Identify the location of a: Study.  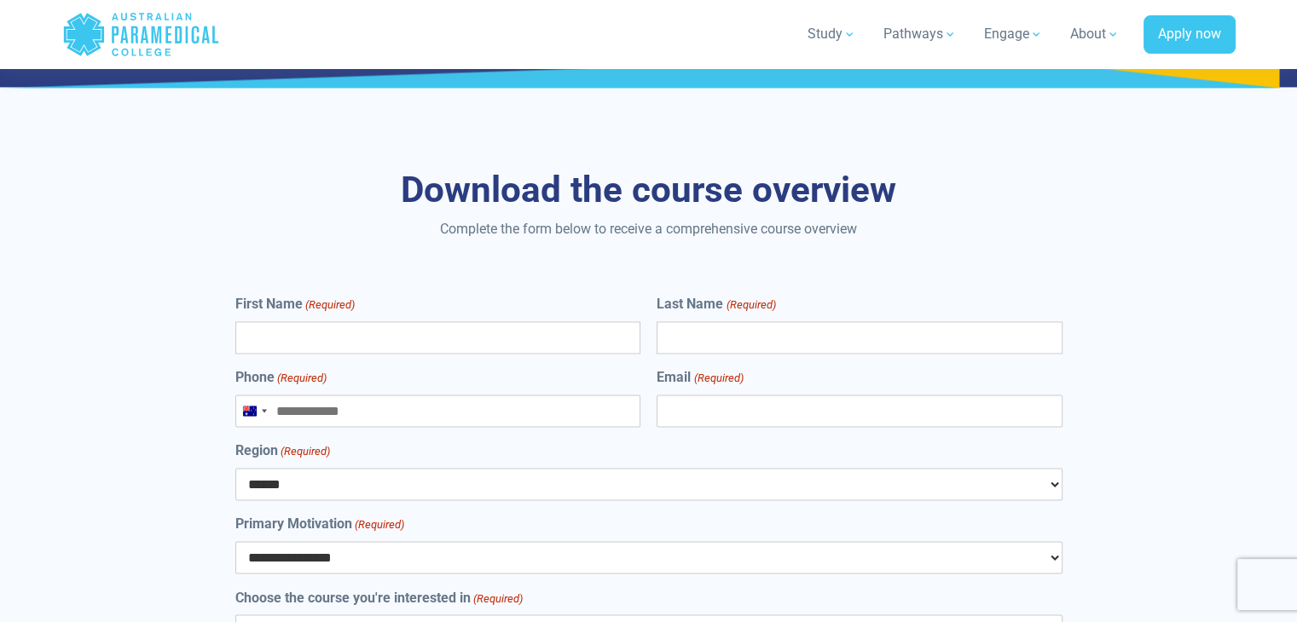
(831, 34).